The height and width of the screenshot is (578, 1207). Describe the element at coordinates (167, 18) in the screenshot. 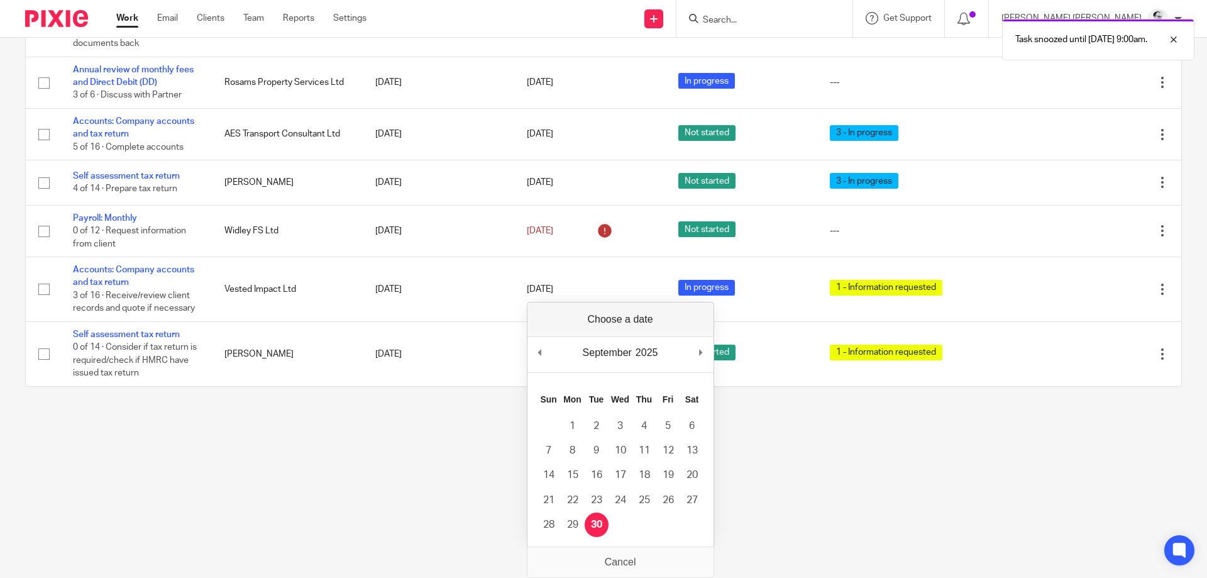

I see `a: Email` at that location.